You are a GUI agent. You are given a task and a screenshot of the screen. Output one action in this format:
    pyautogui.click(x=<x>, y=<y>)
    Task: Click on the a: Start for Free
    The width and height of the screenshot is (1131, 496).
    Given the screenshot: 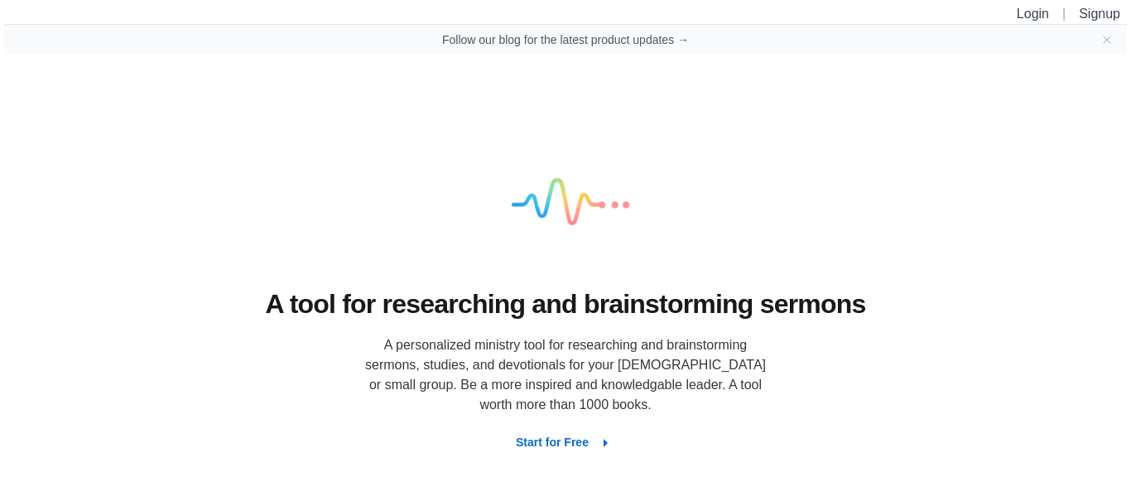 What is the action you would take?
    pyautogui.click(x=566, y=441)
    